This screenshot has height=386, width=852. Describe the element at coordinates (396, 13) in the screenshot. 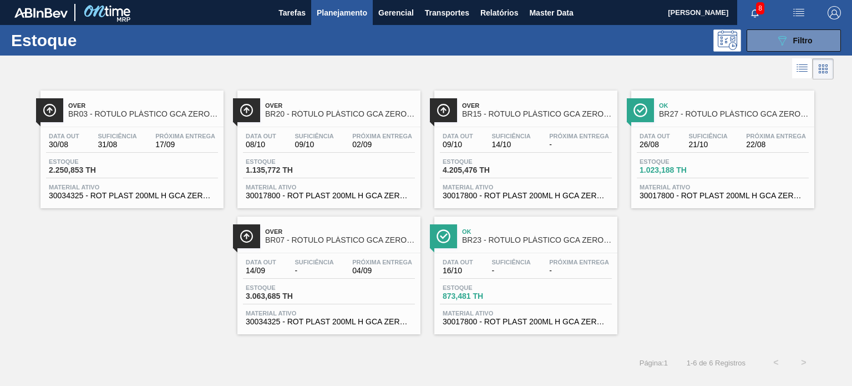

I see `span: Gerencial` at that location.